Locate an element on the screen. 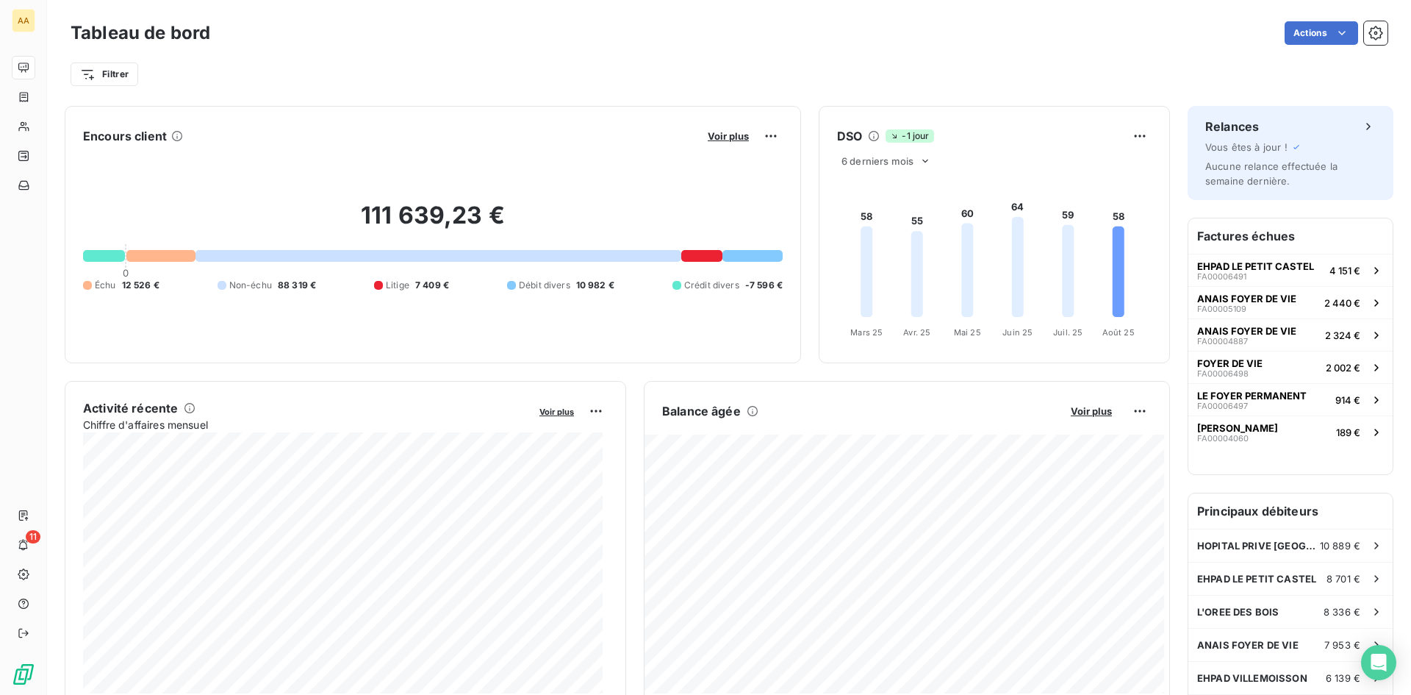  span: 11 is located at coordinates (33, 537).